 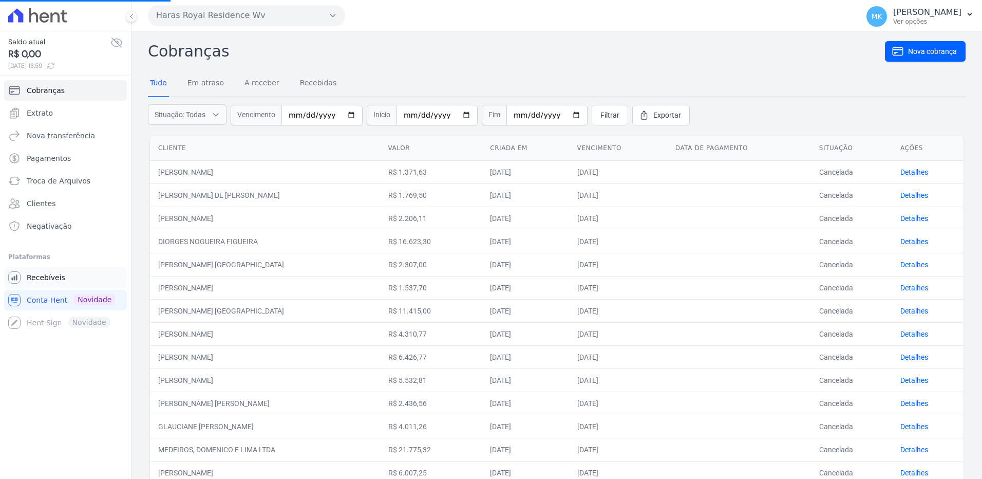 I want to click on td: R$ 5.532,81, so click(x=431, y=380).